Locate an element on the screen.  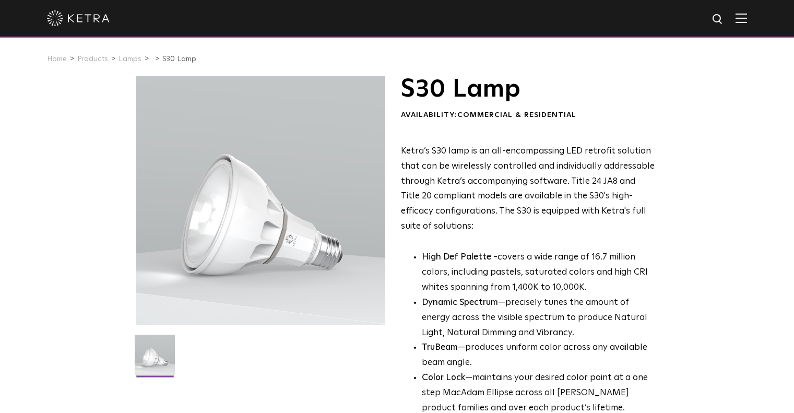
a: Products is located at coordinates (92, 59).